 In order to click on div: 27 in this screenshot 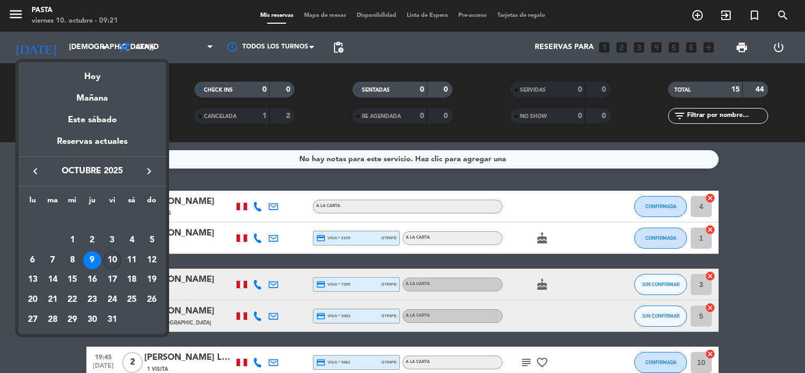, I will do `click(33, 320)`.